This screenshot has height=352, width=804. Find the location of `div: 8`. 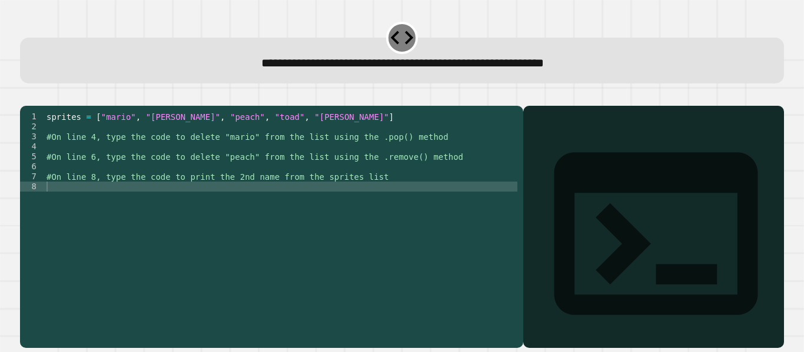

div: 8 is located at coordinates (32, 187).